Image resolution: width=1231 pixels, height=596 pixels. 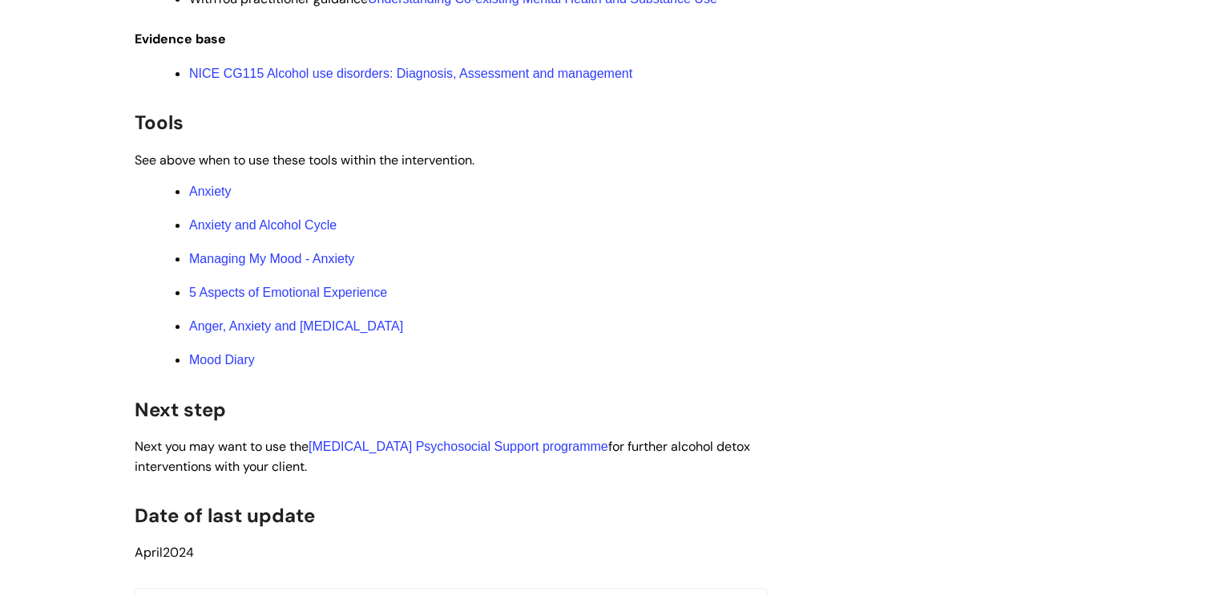 What do you see at coordinates (305, 160) in the screenshot?
I see `span: See above when to use these tools within the intervention.` at bounding box center [305, 160].